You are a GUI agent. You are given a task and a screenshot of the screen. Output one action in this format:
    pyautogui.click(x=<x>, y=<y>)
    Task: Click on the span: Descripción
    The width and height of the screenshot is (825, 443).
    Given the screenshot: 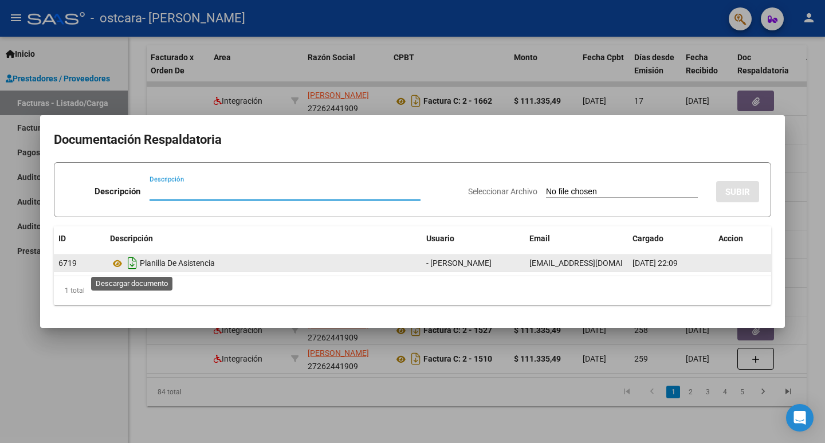 What is the action you would take?
    pyautogui.click(x=131, y=238)
    